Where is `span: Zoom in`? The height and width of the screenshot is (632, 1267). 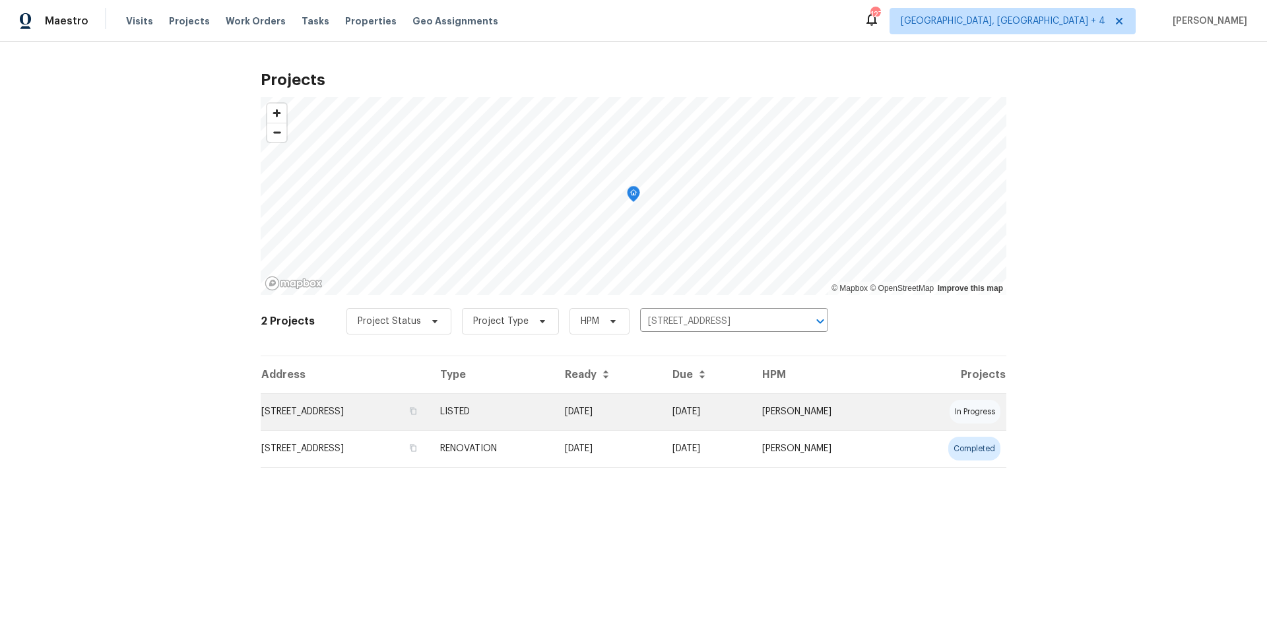 span: Zoom in is located at coordinates (277, 113).